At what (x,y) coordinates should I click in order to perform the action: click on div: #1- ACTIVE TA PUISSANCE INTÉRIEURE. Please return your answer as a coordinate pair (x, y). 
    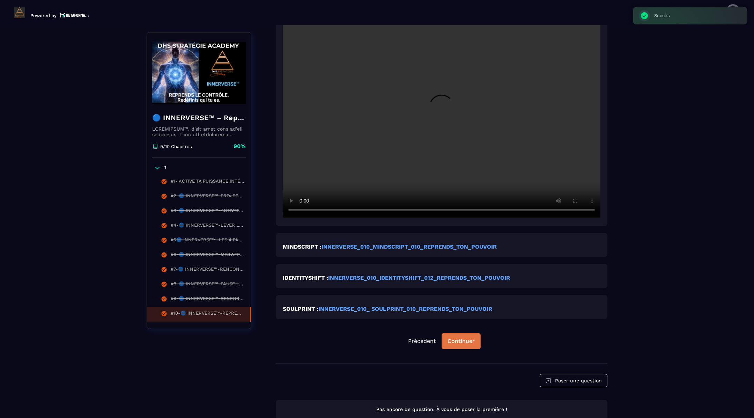
    Looking at the image, I should click on (207, 182).